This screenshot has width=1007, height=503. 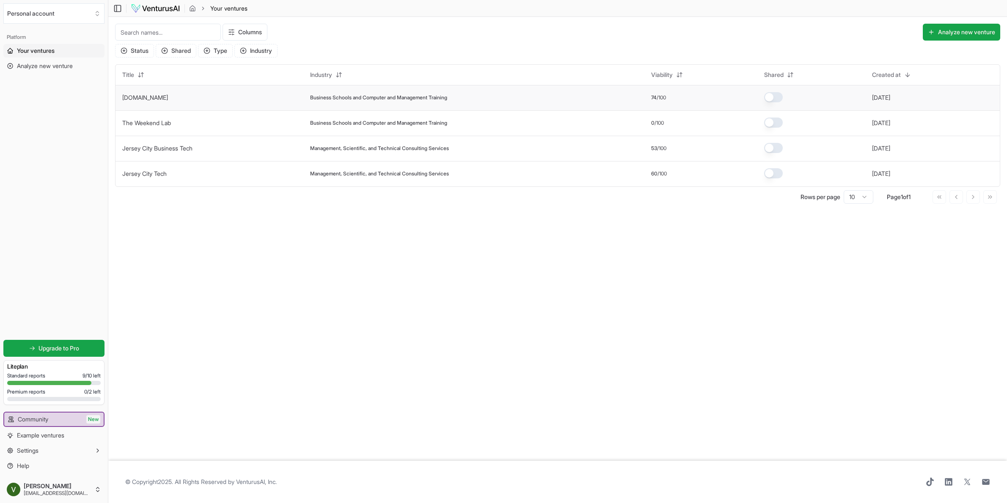 What do you see at coordinates (773, 75) in the screenshot?
I see `span: Shared` at bounding box center [773, 75].